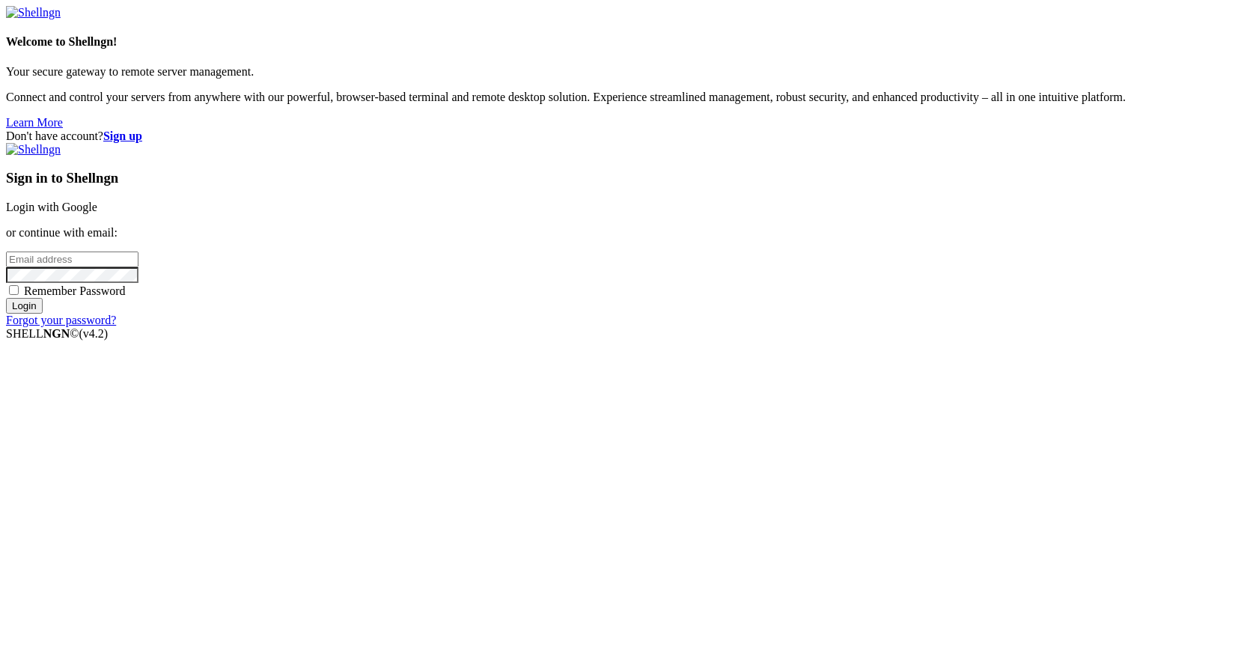 This screenshot has width=1244, height=667. What do you see at coordinates (57, 333) in the screenshot?
I see `span: SHELL ©` at bounding box center [57, 333].